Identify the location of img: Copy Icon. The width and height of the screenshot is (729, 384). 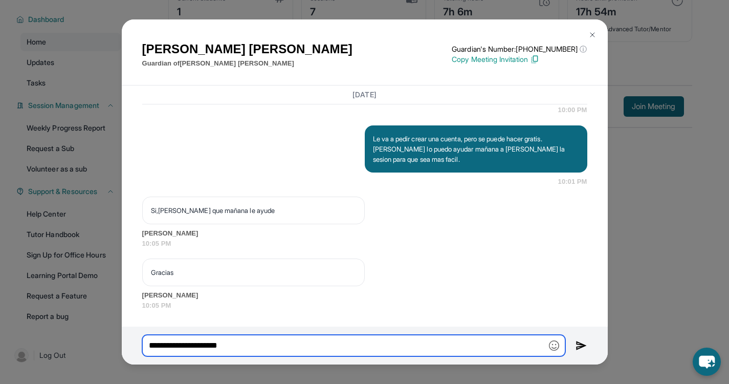
(535, 59).